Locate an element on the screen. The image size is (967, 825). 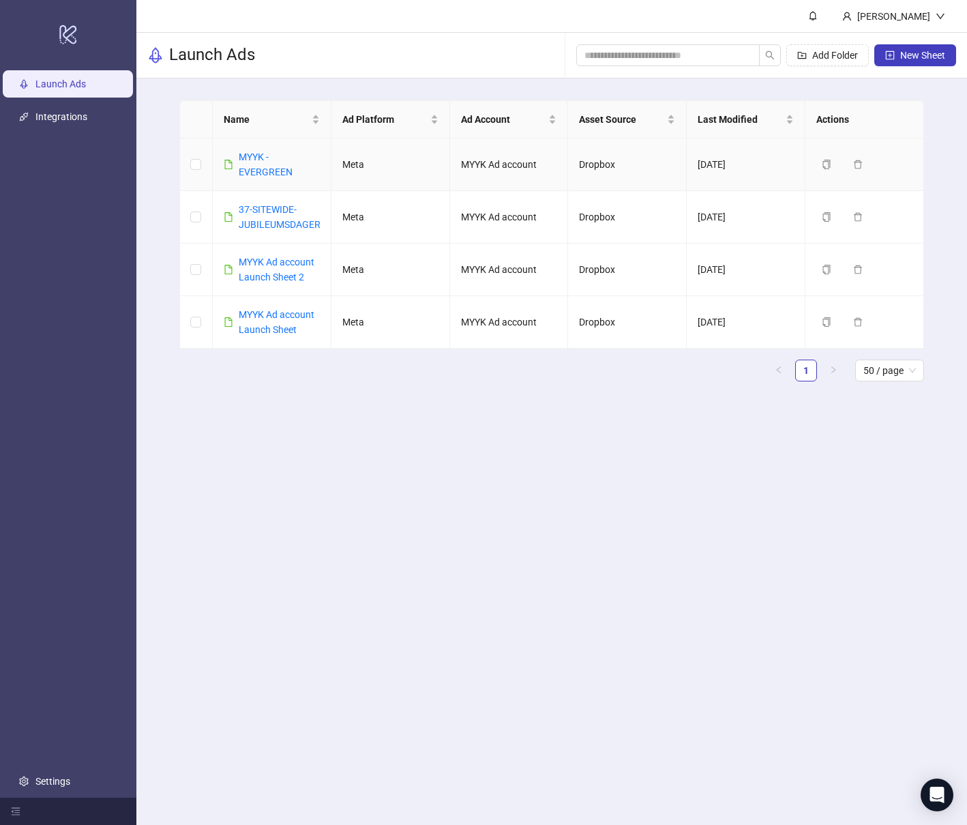
a: Settings is located at coordinates (53, 781).